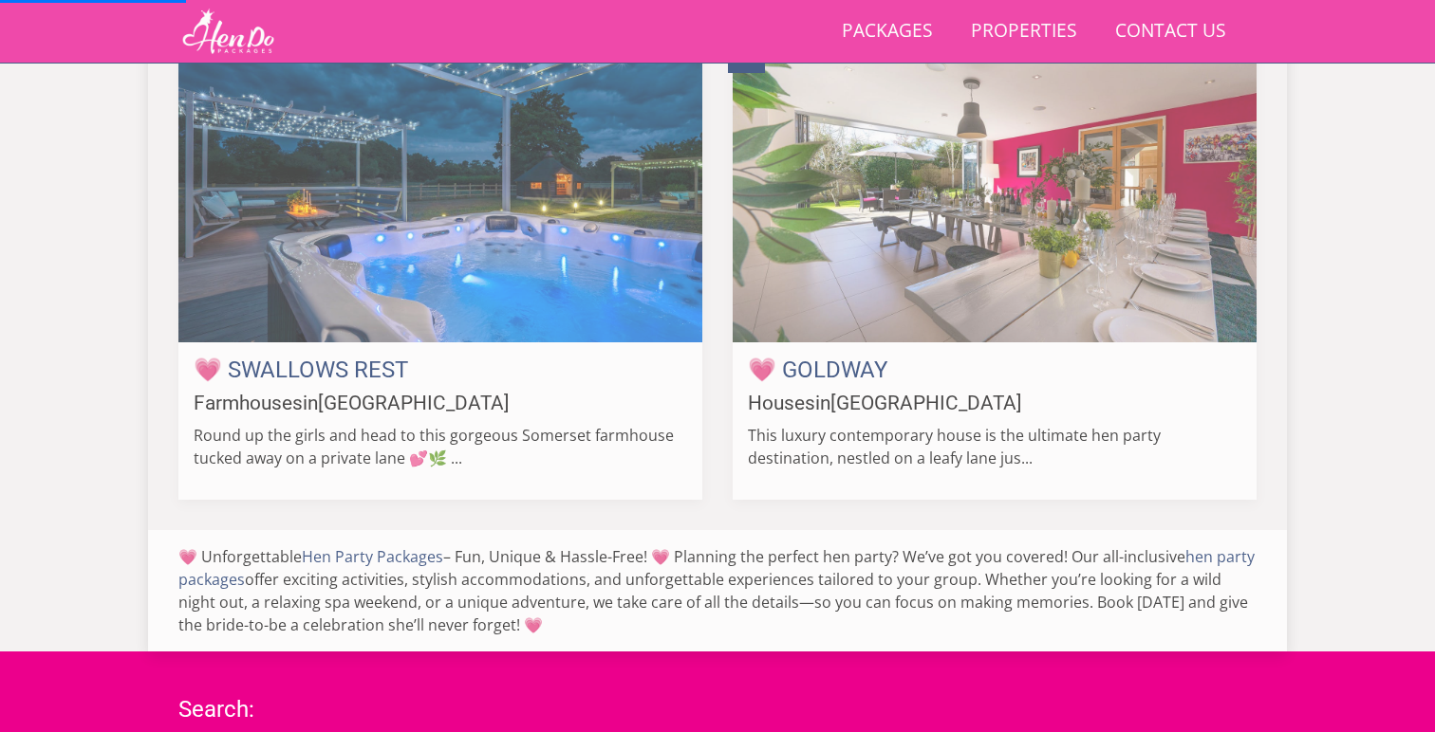 Image resolution: width=1435 pixels, height=732 pixels. Describe the element at coordinates (440, 190) in the screenshot. I see `img: frog-street-group-accommodation-somerset-sleeps12.original.jpg` at that location.